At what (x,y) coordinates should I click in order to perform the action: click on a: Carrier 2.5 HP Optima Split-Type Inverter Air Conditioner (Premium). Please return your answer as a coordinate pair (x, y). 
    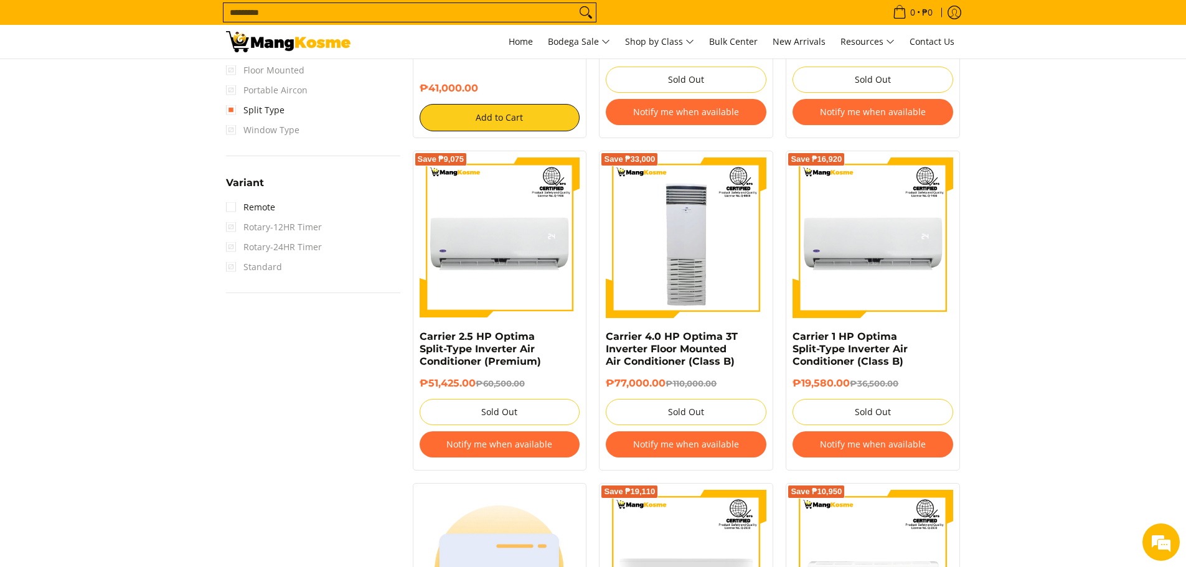
    Looking at the image, I should click on (480, 349).